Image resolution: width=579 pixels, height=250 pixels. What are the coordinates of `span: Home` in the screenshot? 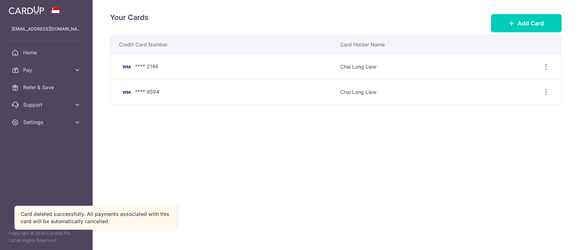 It's located at (47, 53).